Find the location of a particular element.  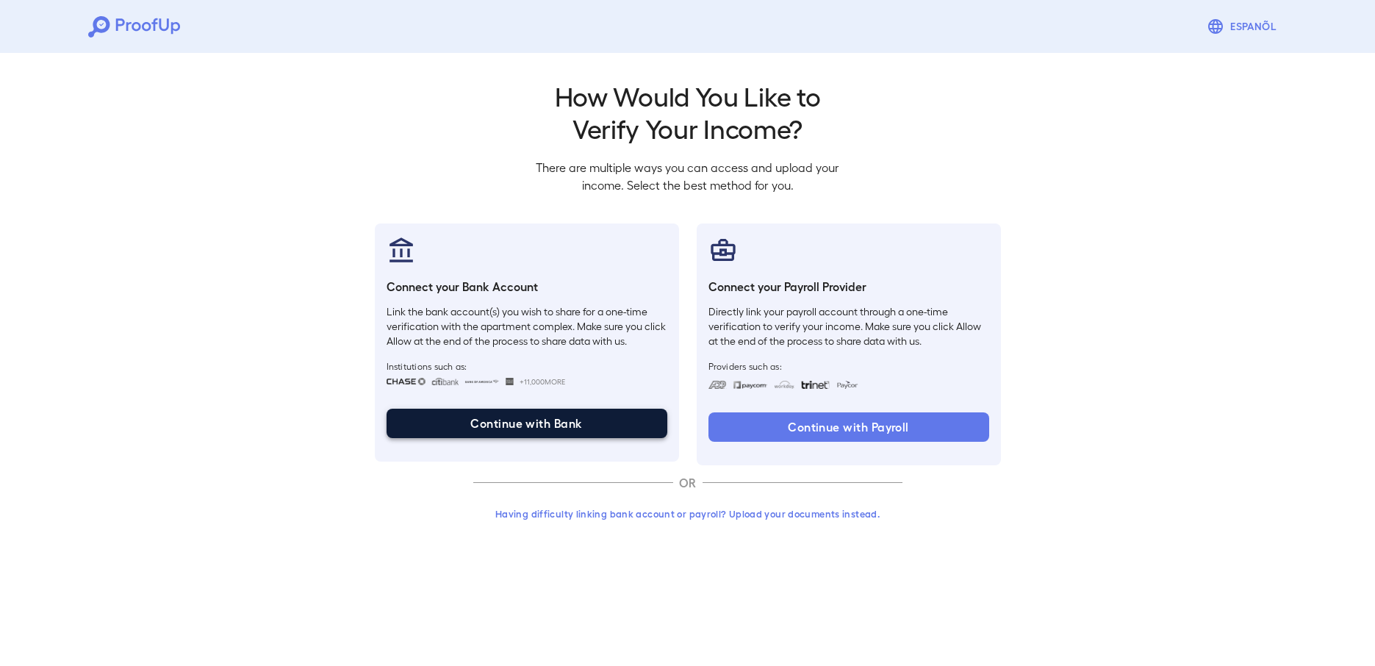

h6: Connect your Payroll Provider is located at coordinates (849, 287).